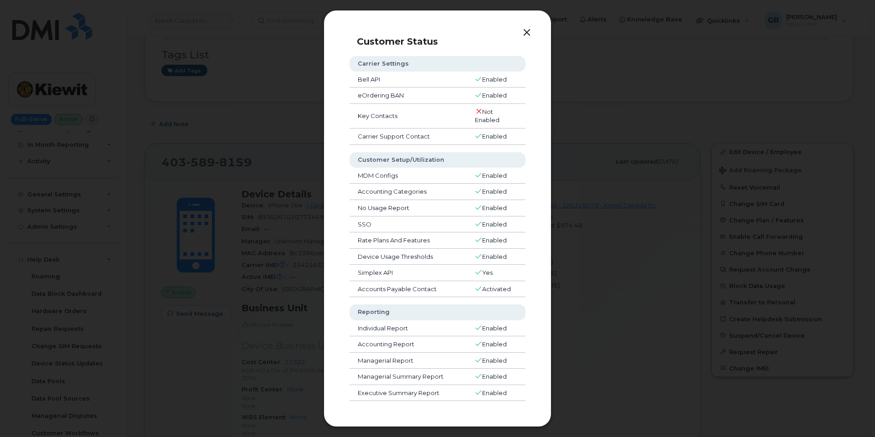  What do you see at coordinates (408, 241) in the screenshot?
I see `td: Rate Plans And Features` at bounding box center [408, 241].